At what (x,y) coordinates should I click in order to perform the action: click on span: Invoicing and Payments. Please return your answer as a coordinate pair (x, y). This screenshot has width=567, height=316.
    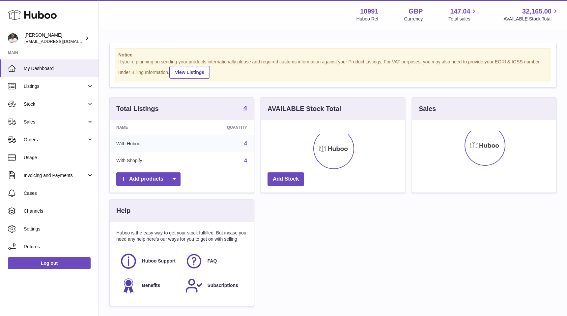
    Looking at the image, I should click on (55, 175).